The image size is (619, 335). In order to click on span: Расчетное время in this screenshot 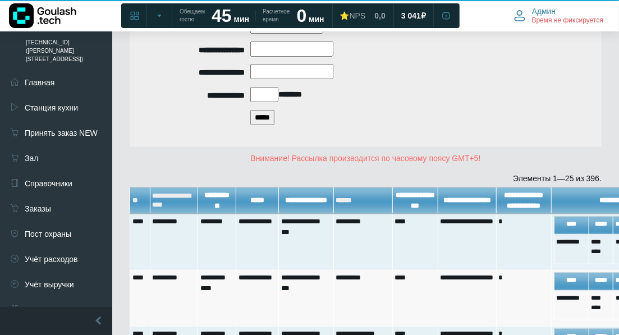, I will do `click(276, 16)`.